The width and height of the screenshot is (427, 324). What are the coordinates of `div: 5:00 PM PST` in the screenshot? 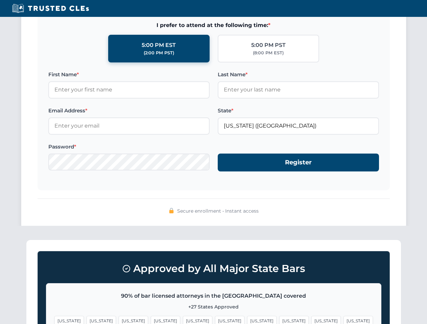 It's located at (268, 45).